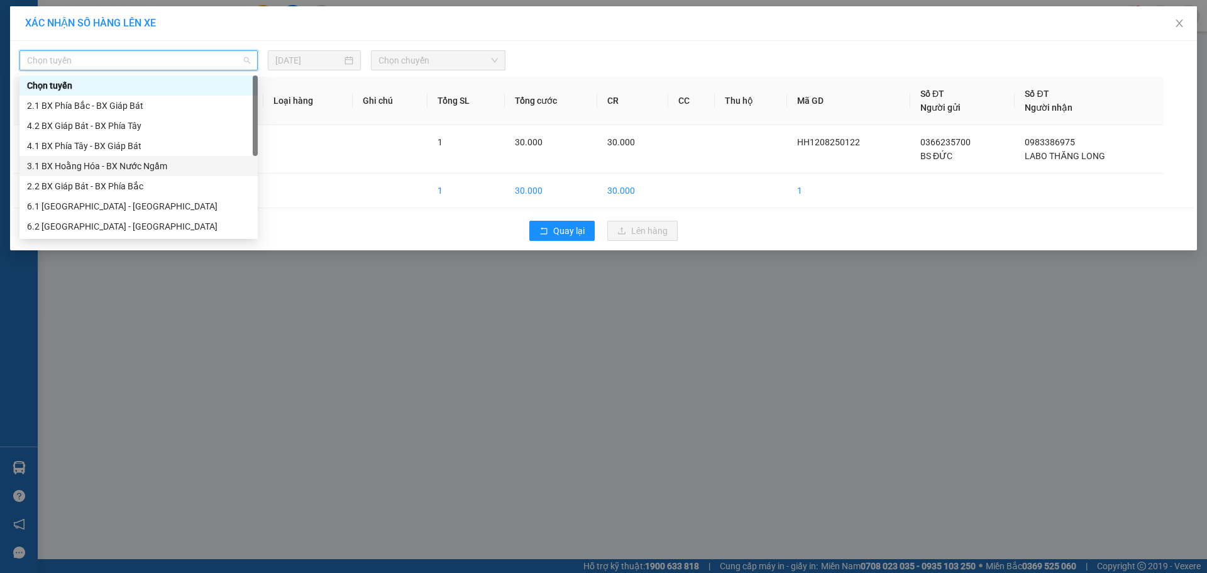 The width and height of the screenshot is (1207, 573). Describe the element at coordinates (307, 101) in the screenshot. I see `th: Loại hàng` at that location.